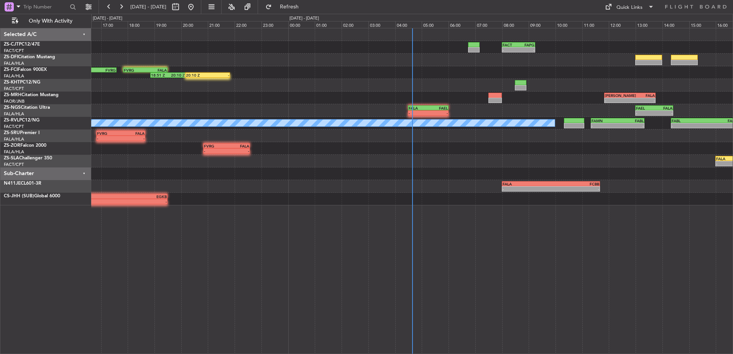 This screenshot has height=354, width=733. I want to click on span: ZS-SLA, so click(12, 158).